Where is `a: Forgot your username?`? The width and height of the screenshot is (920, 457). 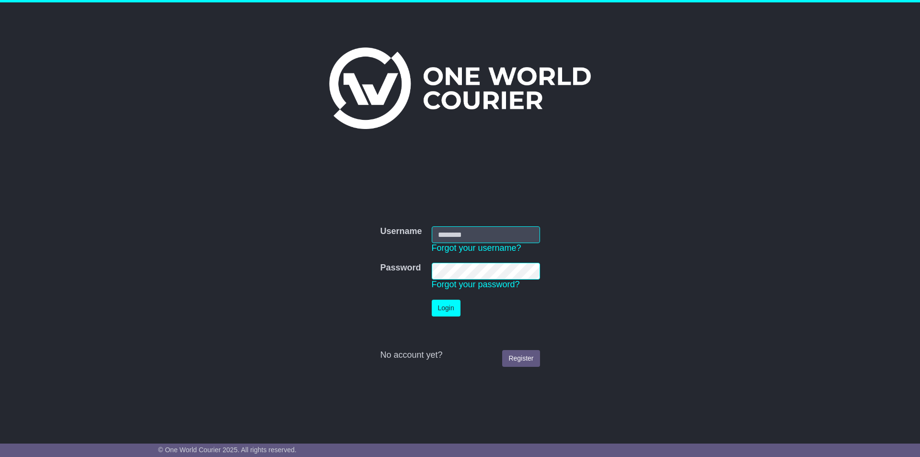
a: Forgot your username? is located at coordinates (476, 248).